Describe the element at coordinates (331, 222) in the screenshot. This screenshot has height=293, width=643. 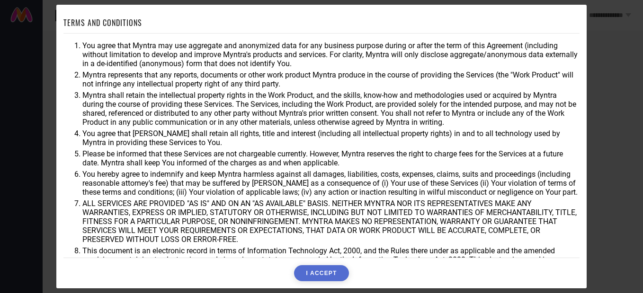
I see `li: ALL SERVICES ARE PROVIDED "AS IS" AND ON AN "AS AVAILABLE" BASIS. NEITHER MYNTRA NOR ITS REPRESEN...` at that location.